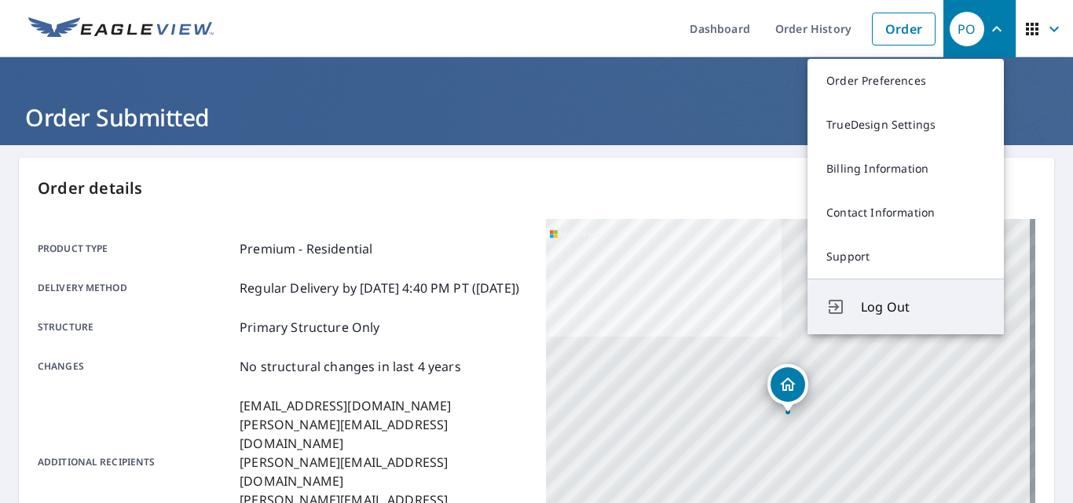  Describe the element at coordinates (905, 169) in the screenshot. I see `a: Billing Information` at that location.